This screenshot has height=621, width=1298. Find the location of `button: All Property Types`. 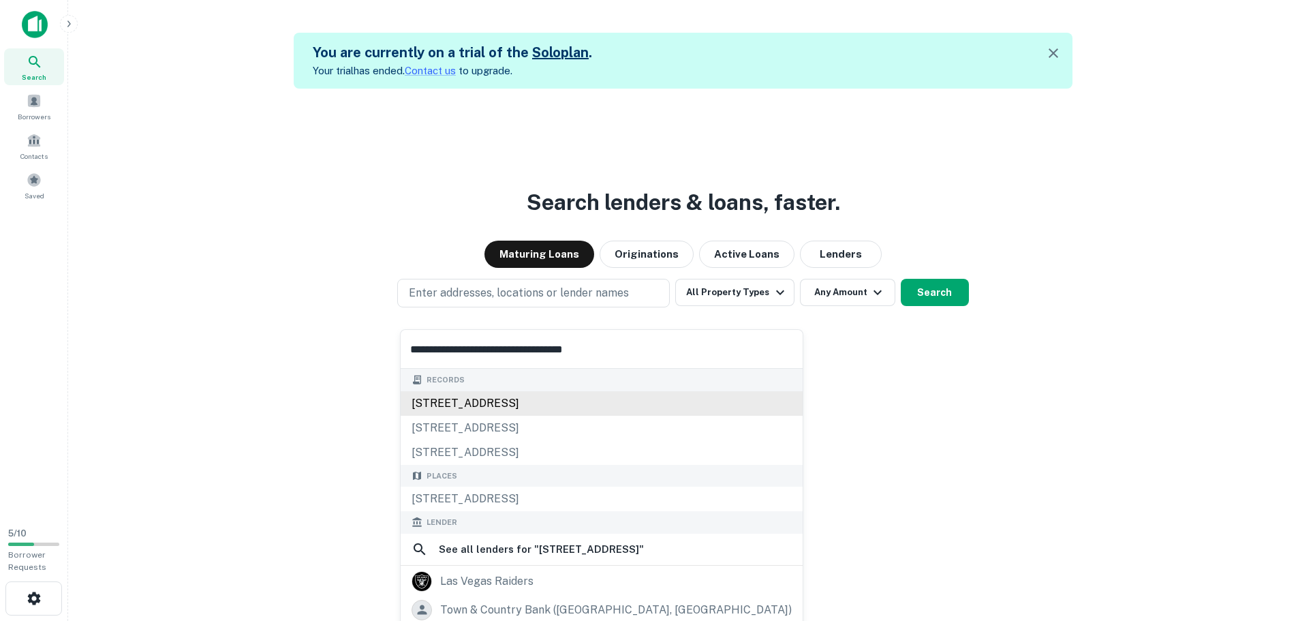

button: All Property Types is located at coordinates (734, 292).